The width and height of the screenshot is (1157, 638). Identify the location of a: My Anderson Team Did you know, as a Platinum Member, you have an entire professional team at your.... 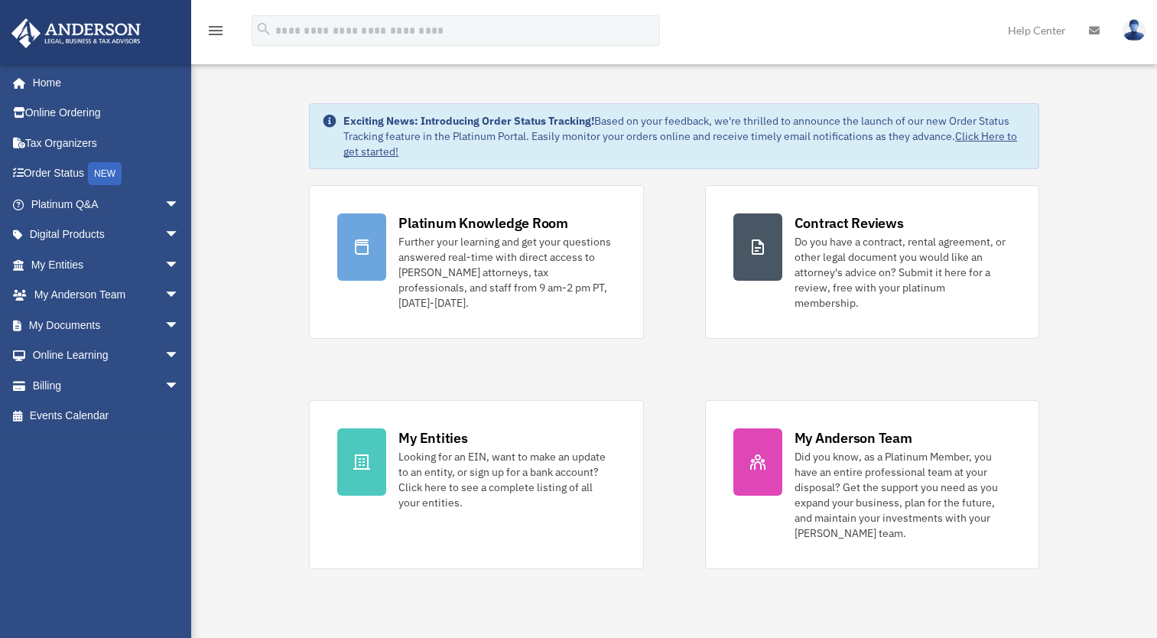
(872, 484).